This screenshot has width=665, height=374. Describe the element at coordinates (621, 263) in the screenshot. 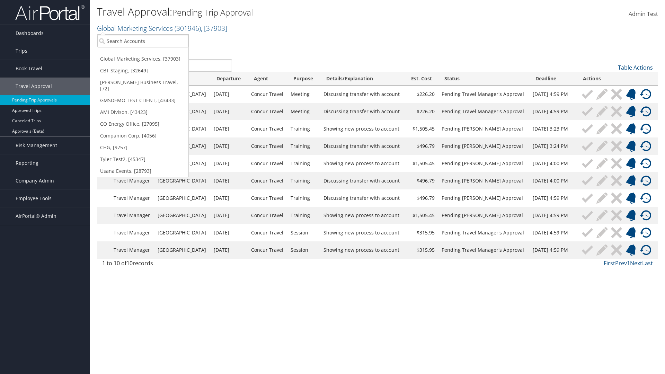

I see `a: Prev` at that location.